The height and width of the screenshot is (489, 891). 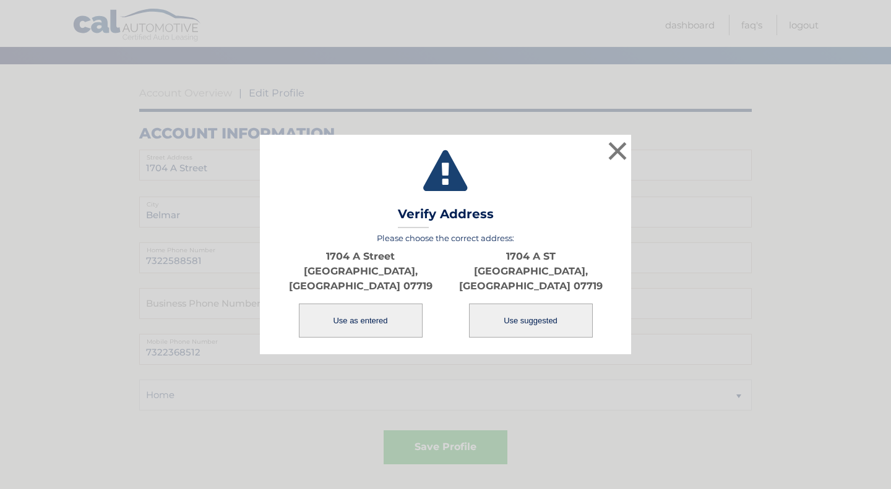 What do you see at coordinates (445, 217) in the screenshot?
I see `h3: Verify Address` at bounding box center [445, 217].